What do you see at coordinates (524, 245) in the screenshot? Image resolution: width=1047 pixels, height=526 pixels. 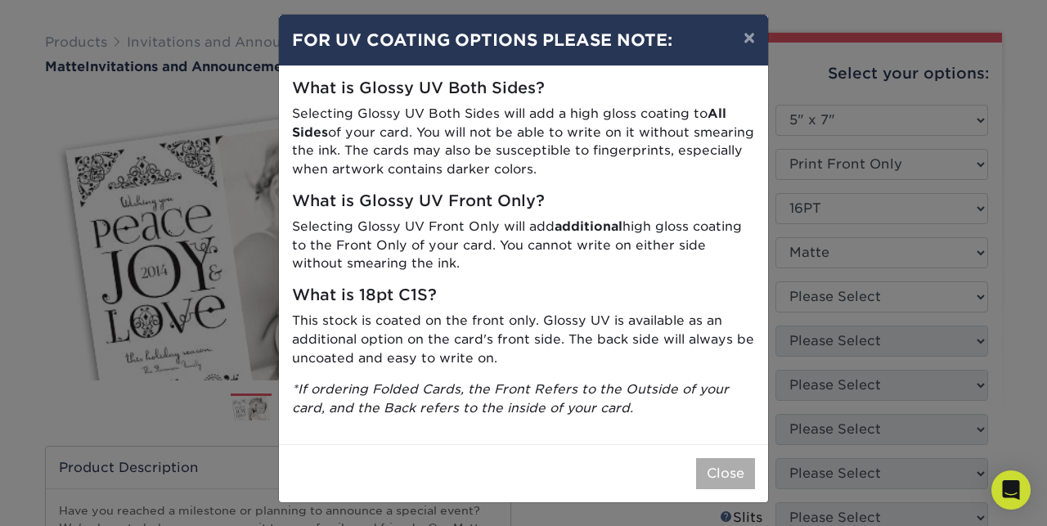 I see `p: Selecting Glossy UV Front Only will add high gloss coating to the Front Only of your card. You ca...` at bounding box center [524, 245].